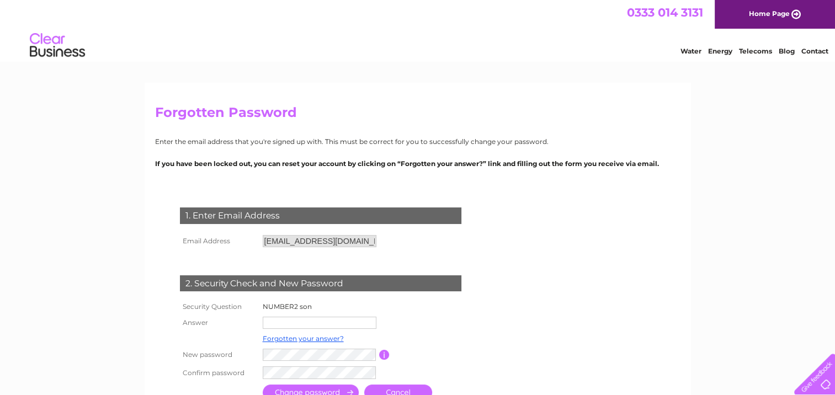 This screenshot has width=835, height=395. Describe the element at coordinates (321, 216) in the screenshot. I see `div: 1. Enter Email Address` at that location.